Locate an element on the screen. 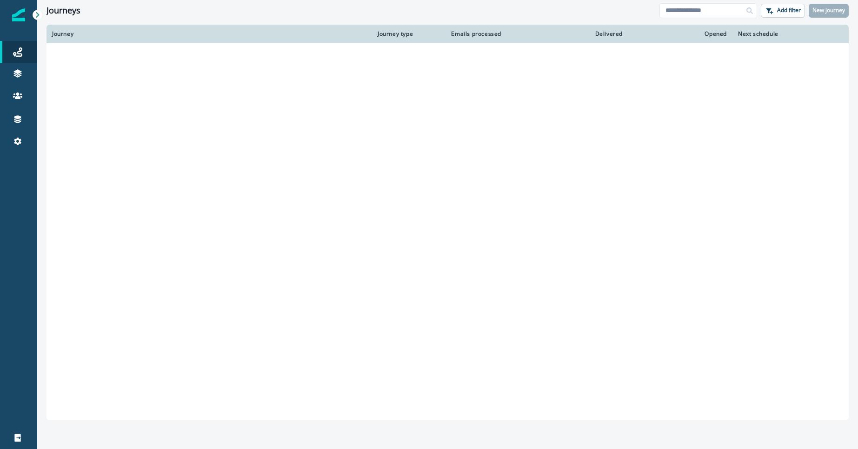 The image size is (858, 449). div: Next schedule is located at coordinates (779, 34).